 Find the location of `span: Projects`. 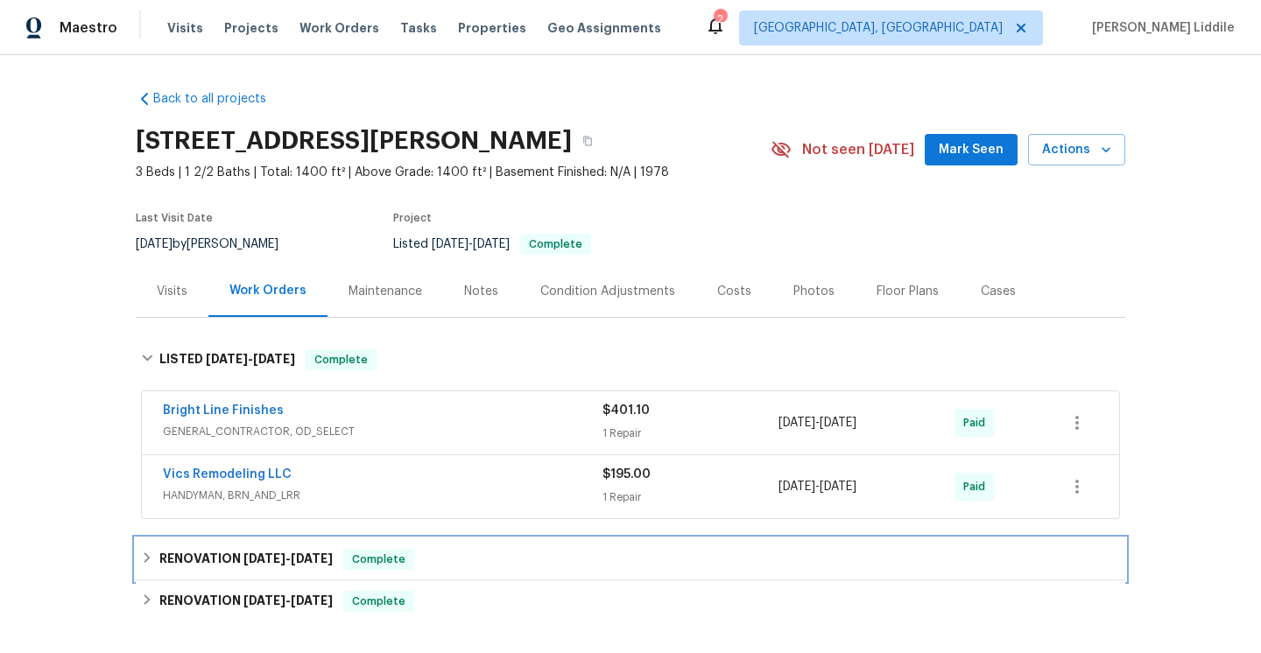

span: Projects is located at coordinates (251, 28).